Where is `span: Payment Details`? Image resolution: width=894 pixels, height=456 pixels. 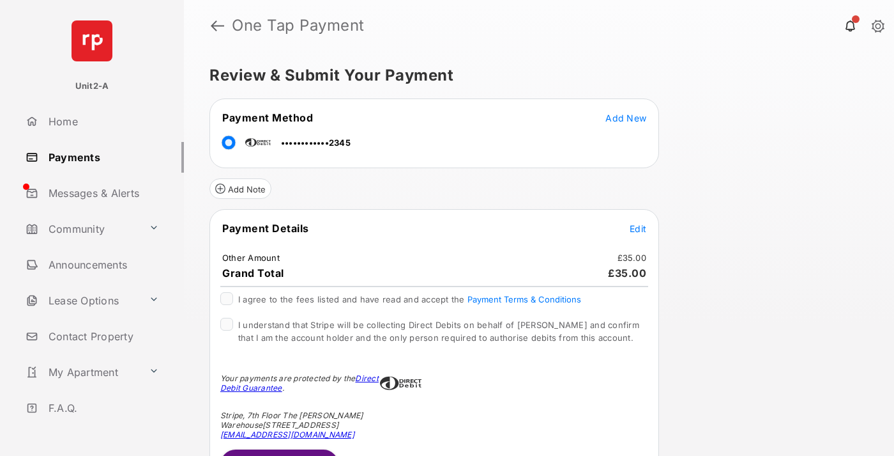 span: Payment Details is located at coordinates (266, 228).